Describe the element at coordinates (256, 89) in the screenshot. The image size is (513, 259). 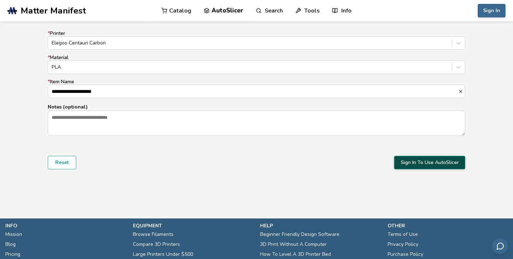
I see `label: Item Name` at that location.